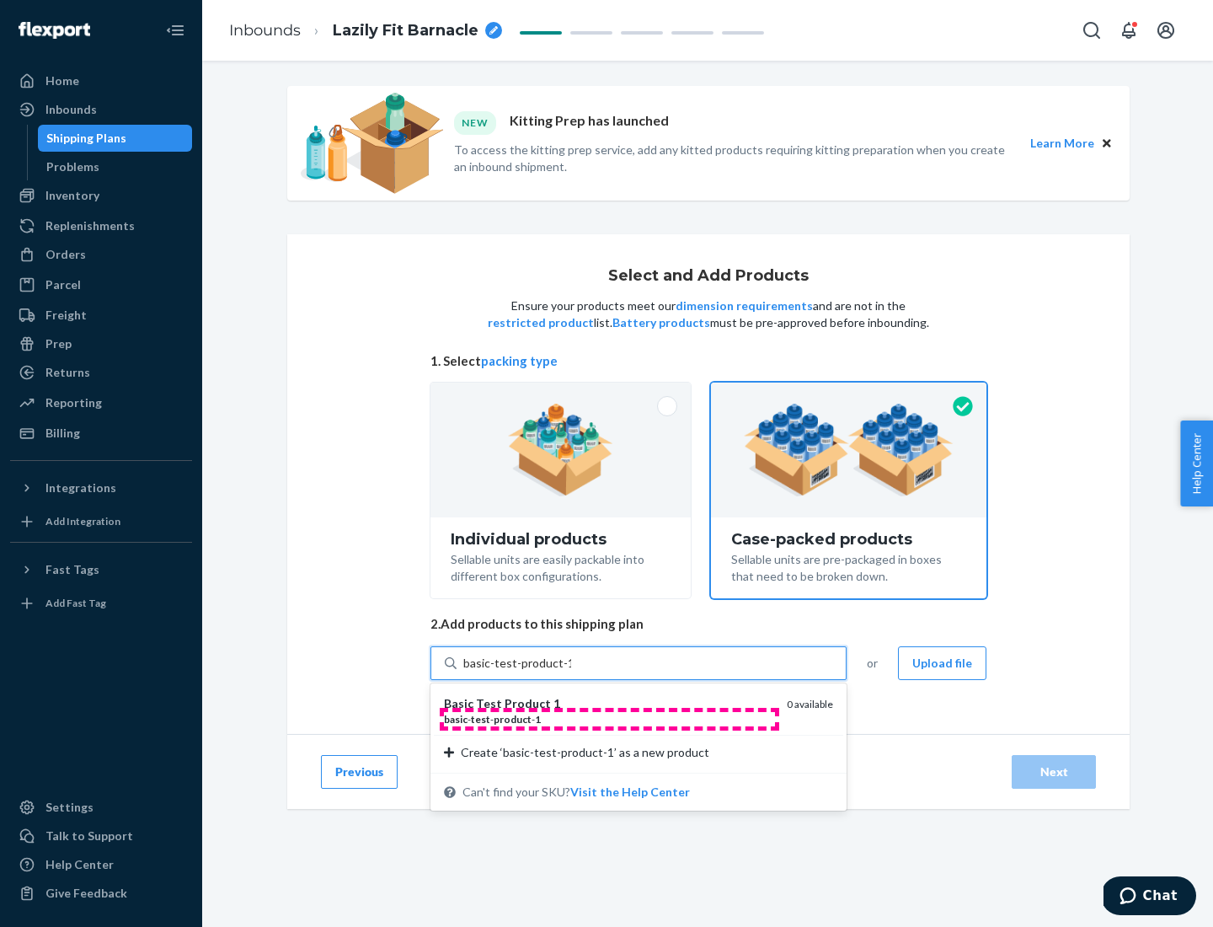  I want to click on p: Kitting Prep has launched, so click(589, 122).